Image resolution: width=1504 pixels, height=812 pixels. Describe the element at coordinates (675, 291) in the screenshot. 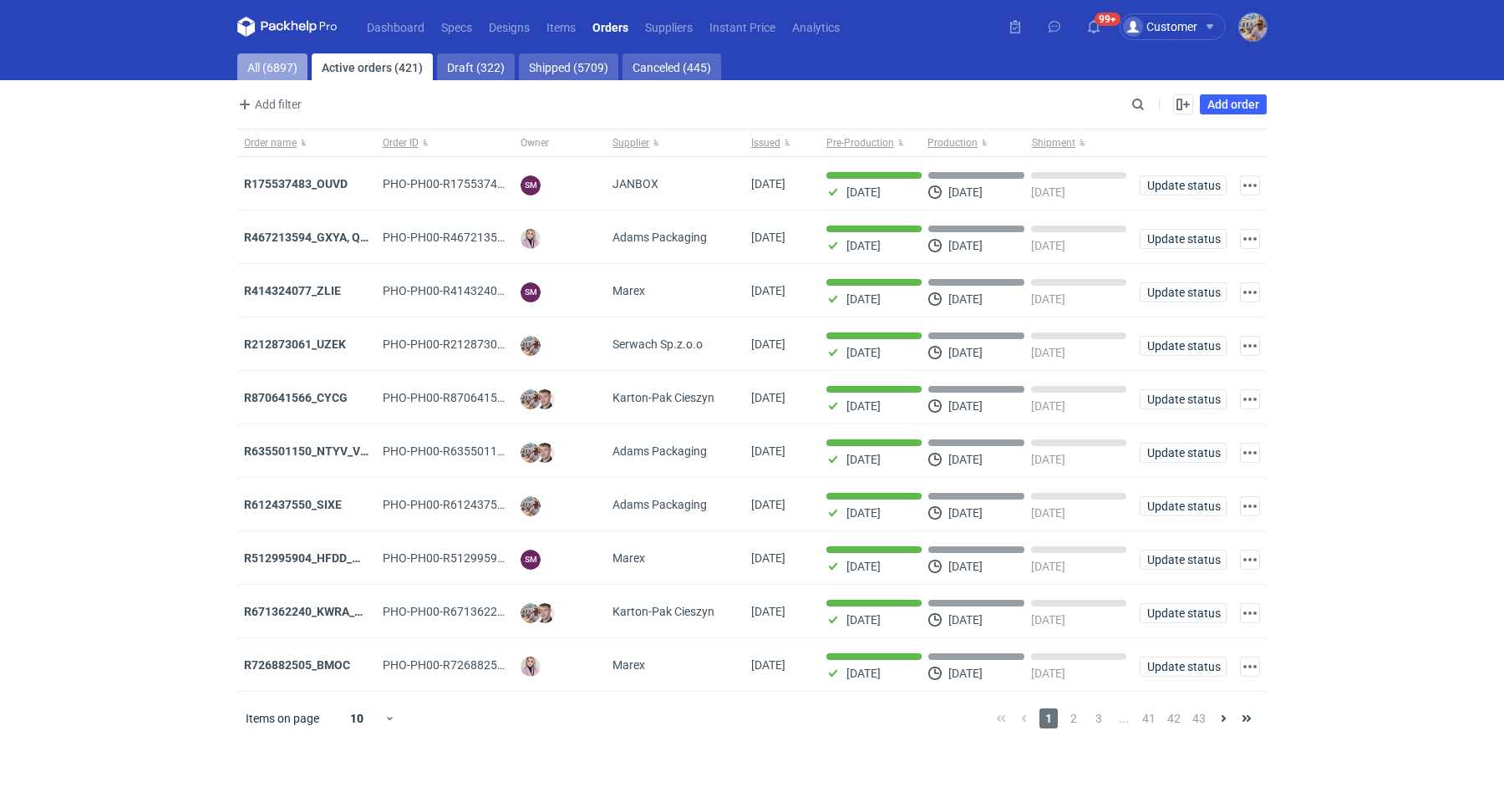

I see `div: Marex` at that location.